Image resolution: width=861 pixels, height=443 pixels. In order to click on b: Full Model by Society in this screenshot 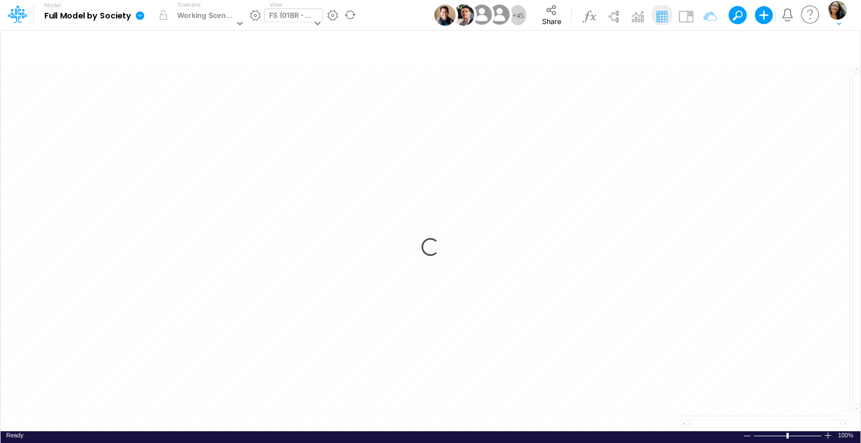, I will do `click(87, 16)`.